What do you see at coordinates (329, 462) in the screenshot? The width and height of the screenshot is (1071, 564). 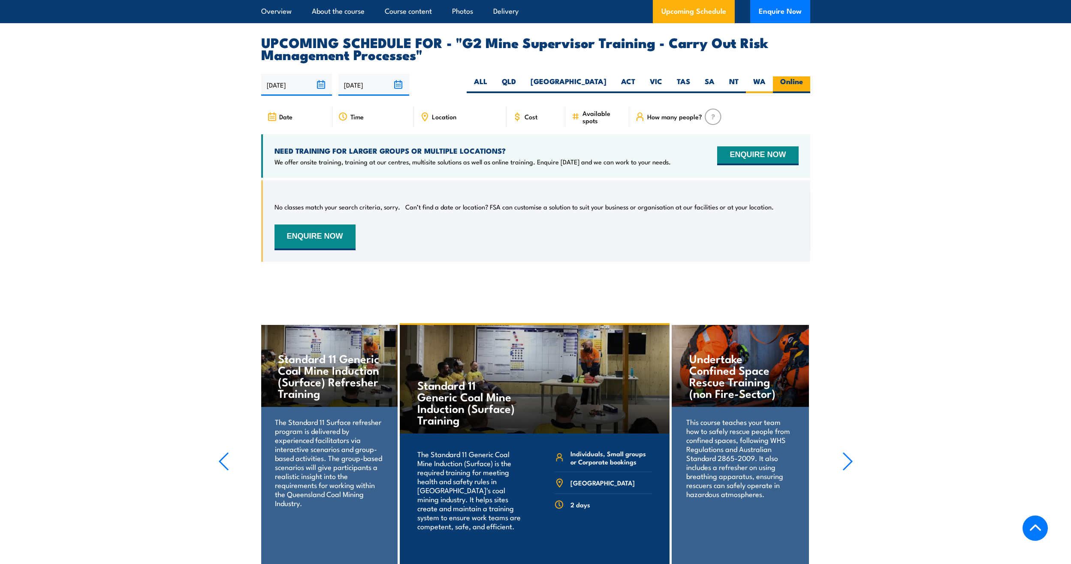 I see `p: The Standard 11 Surface refresher program is delivered by experienced facilitators via interactiv...` at bounding box center [329, 462].